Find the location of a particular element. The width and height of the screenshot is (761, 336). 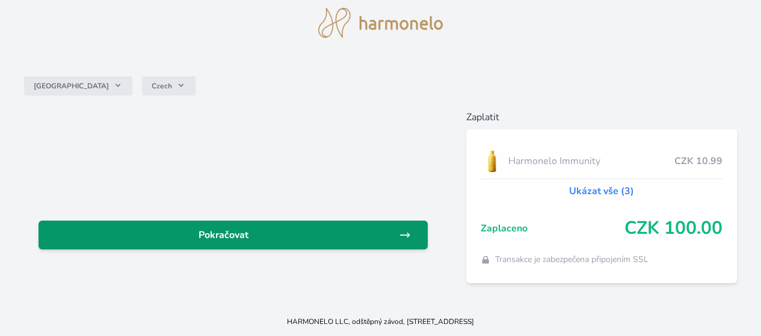

a: Pokračovat is located at coordinates (233, 235).